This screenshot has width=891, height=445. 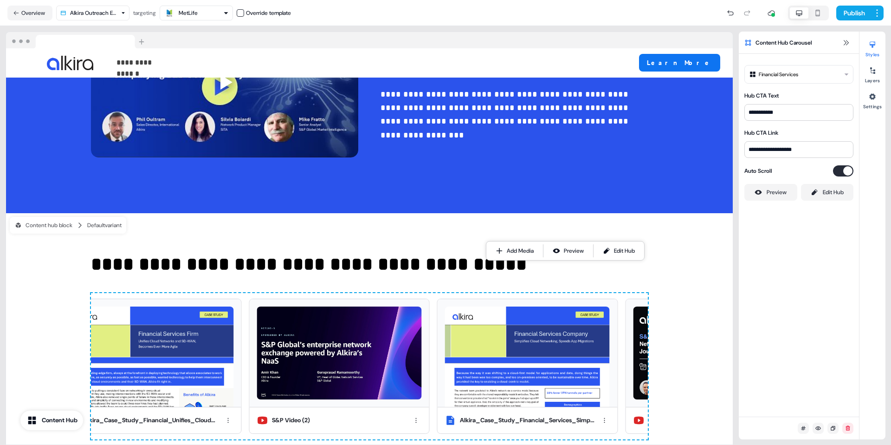 What do you see at coordinates (104, 225) in the screenshot?
I see `div: Default variant` at bounding box center [104, 225].